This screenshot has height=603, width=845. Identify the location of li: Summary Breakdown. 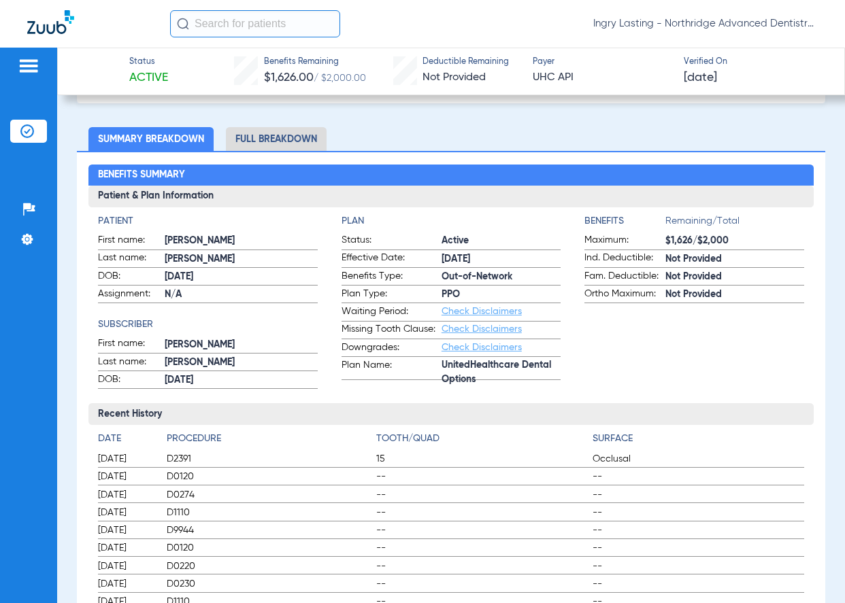
(151, 139).